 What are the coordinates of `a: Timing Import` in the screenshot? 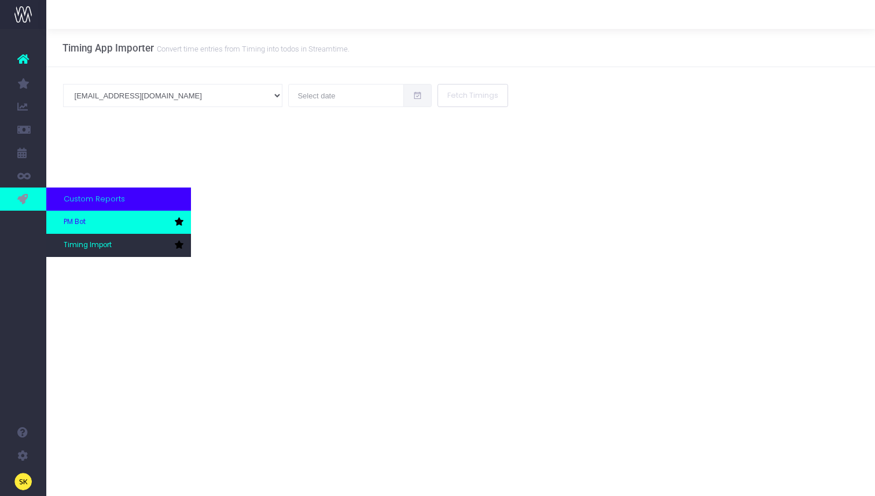 It's located at (119, 245).